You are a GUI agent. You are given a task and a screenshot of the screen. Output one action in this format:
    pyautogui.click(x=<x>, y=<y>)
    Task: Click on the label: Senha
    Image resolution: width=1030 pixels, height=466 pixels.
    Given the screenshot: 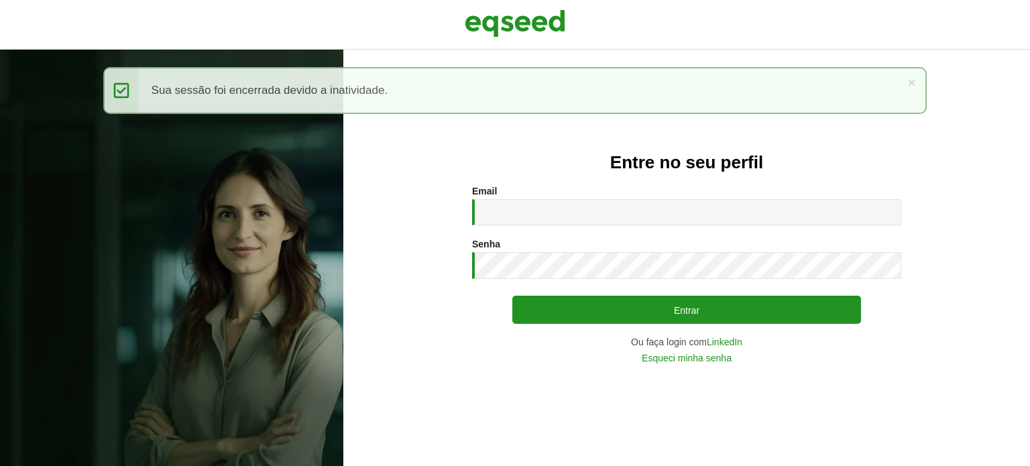 What is the action you would take?
    pyautogui.click(x=486, y=244)
    